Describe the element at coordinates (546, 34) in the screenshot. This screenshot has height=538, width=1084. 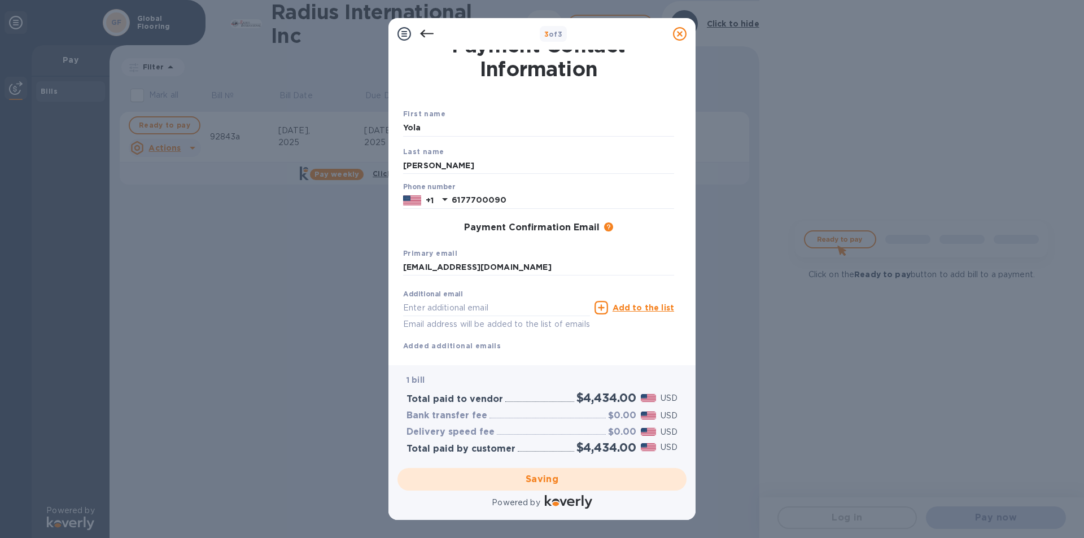
I see `span: 3` at that location.